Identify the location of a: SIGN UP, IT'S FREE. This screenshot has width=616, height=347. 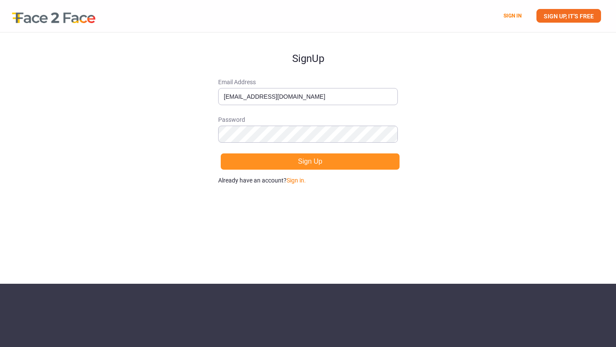
(569, 16).